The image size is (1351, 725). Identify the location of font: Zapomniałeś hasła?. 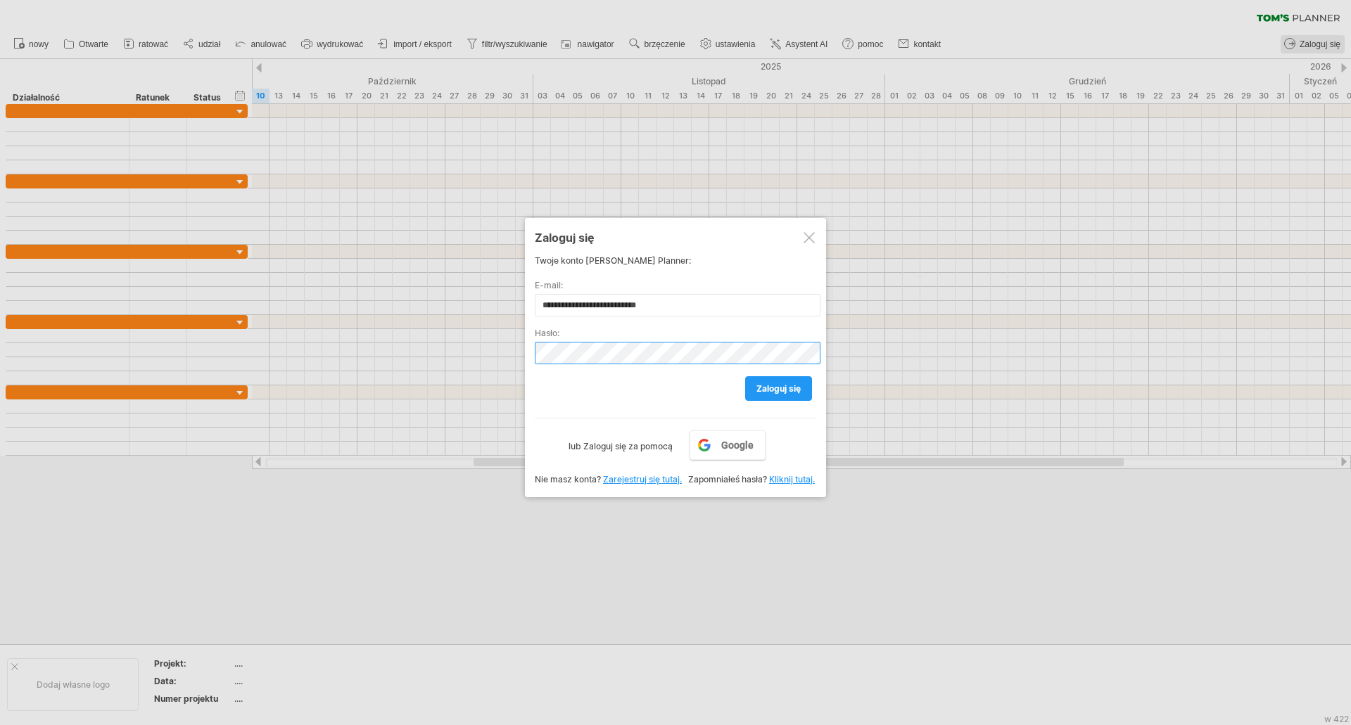
(727, 479).